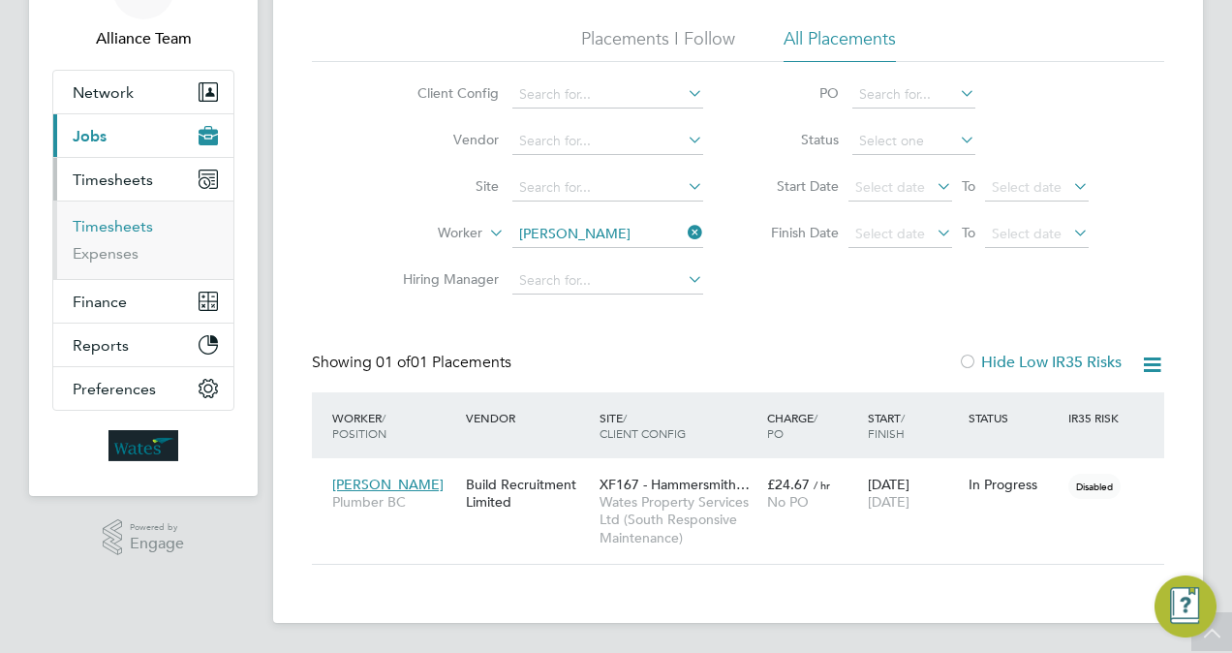 This screenshot has height=653, width=1232. Describe the element at coordinates (143, 388) in the screenshot. I see `button: Preferences` at that location.